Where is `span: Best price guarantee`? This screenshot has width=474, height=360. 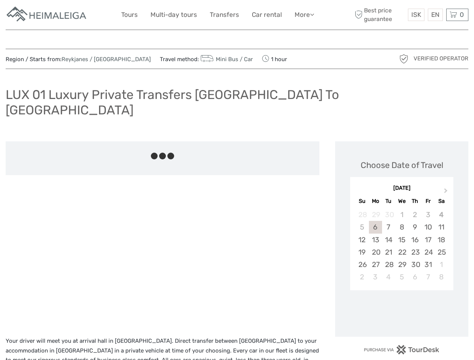
span: Best price guarantee is located at coordinates (380, 15).